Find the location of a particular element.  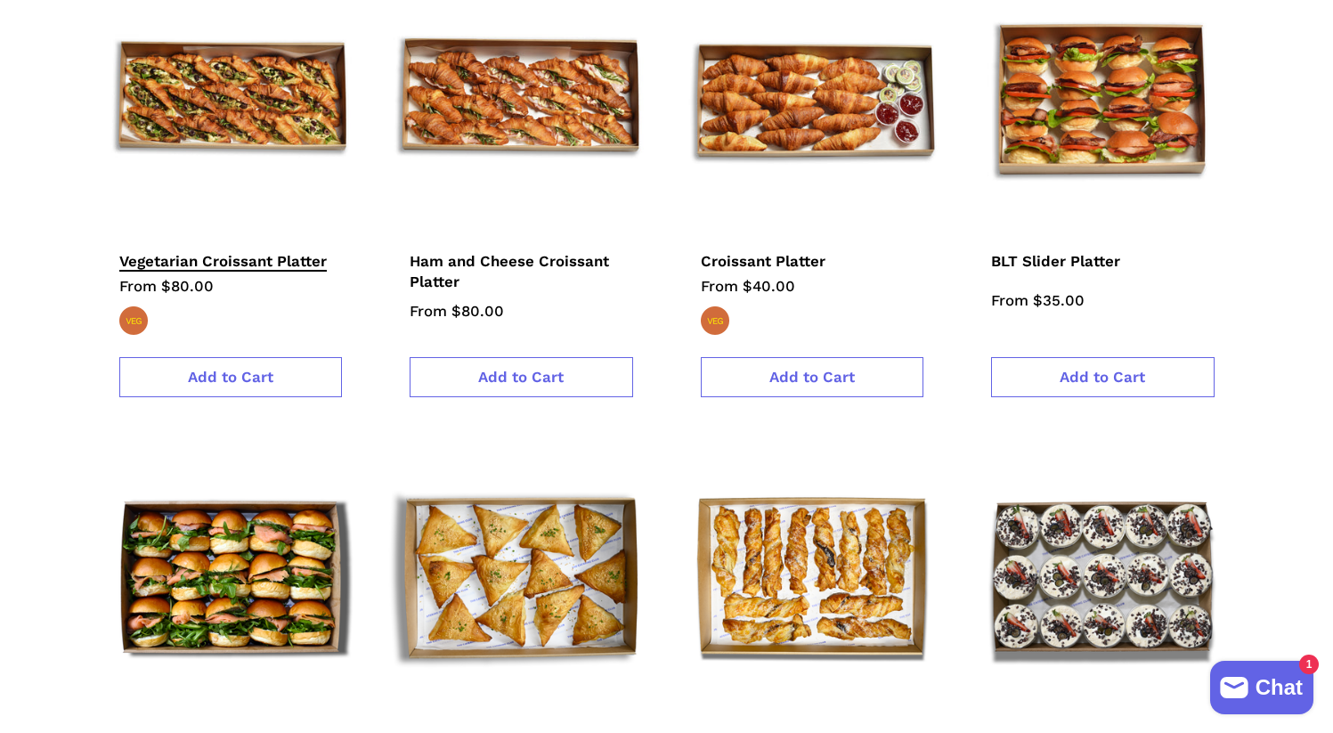

img: Hand Made Cheese Filo Triangles is located at coordinates (521, 576).